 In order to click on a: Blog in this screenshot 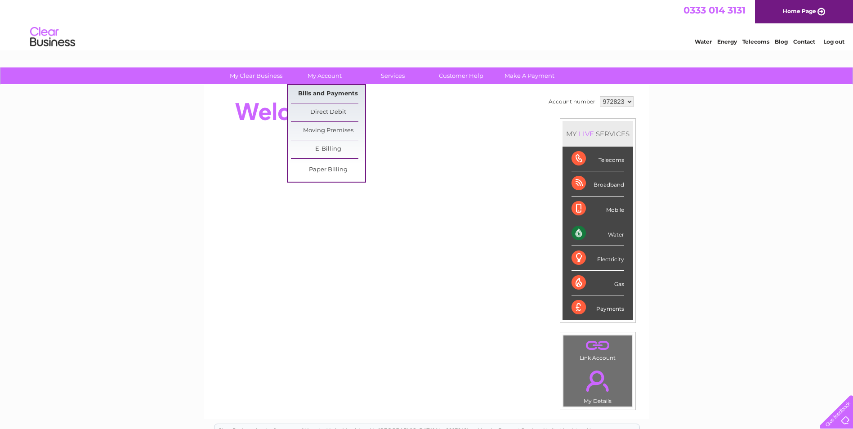, I will do `click(781, 41)`.